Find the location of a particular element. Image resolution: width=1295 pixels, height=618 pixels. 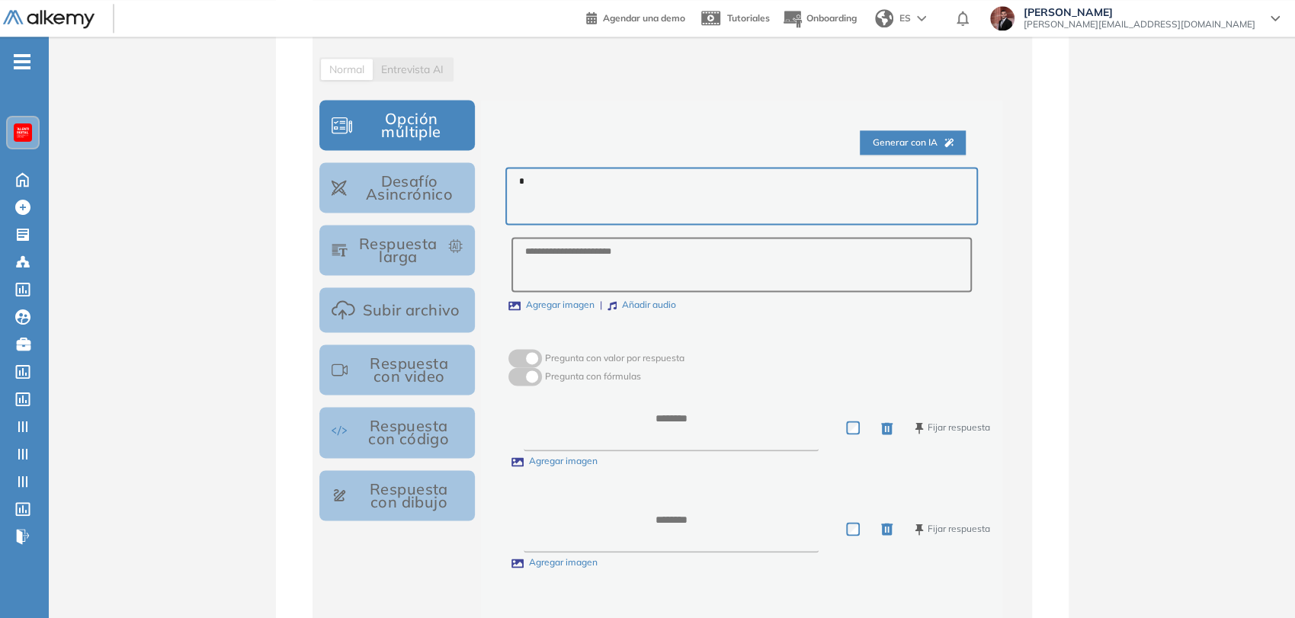

img: https://assets.alkemy.org/workspaces/620/d203e0be-08f6-444b-9eae-a92d815a506f.png is located at coordinates (23, 133).